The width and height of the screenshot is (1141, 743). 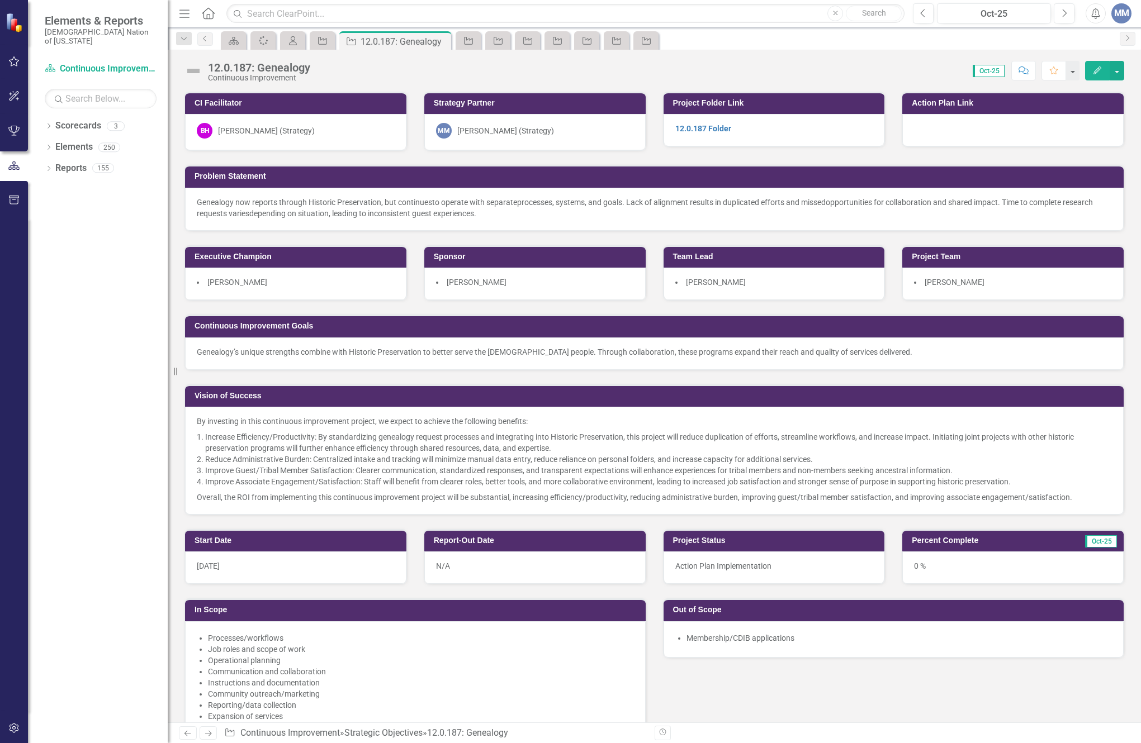 What do you see at coordinates (899, 638) in the screenshot?
I see `div: Membership/CDIB applications` at bounding box center [899, 638].